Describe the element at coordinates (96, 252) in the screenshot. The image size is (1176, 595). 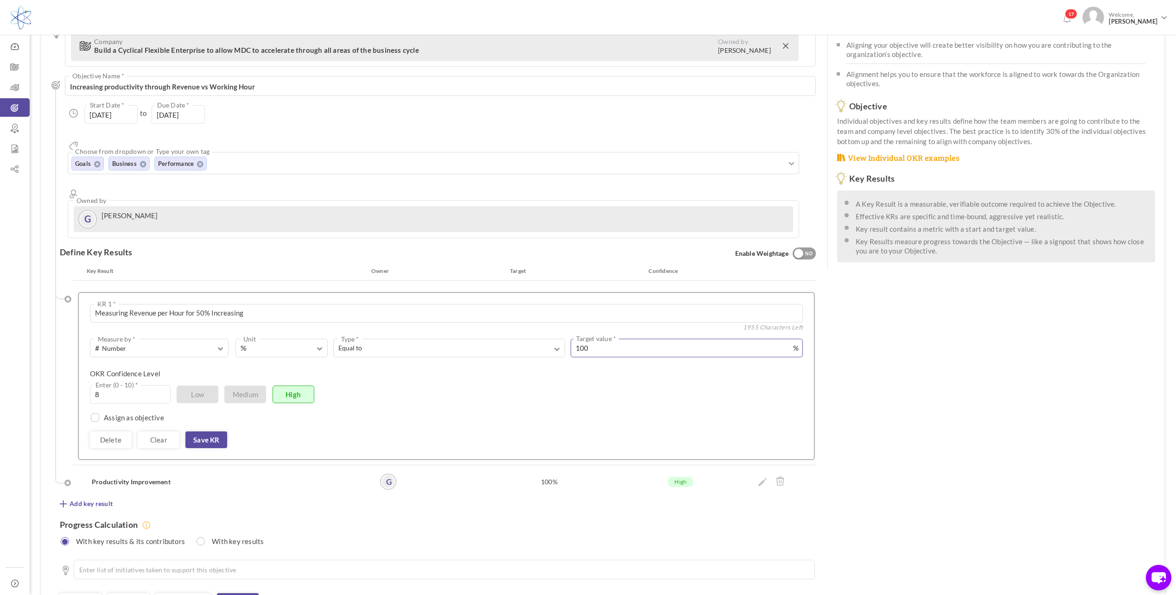
I see `label: Define Key Results` at that location.